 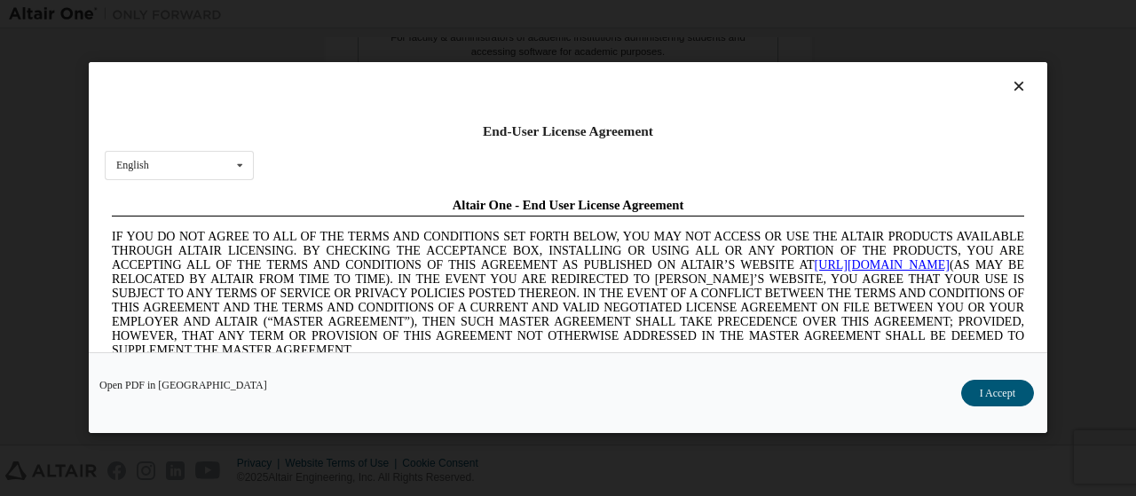 What do you see at coordinates (463, 102) in the screenshot?
I see `span: IF YOU DO NOT AGREE TO ALL OF THE TERMS AND CONDITIONS SET FORTH BELOW, YOU MAY NOT ACCESS OR USE...` at bounding box center [463, 102].